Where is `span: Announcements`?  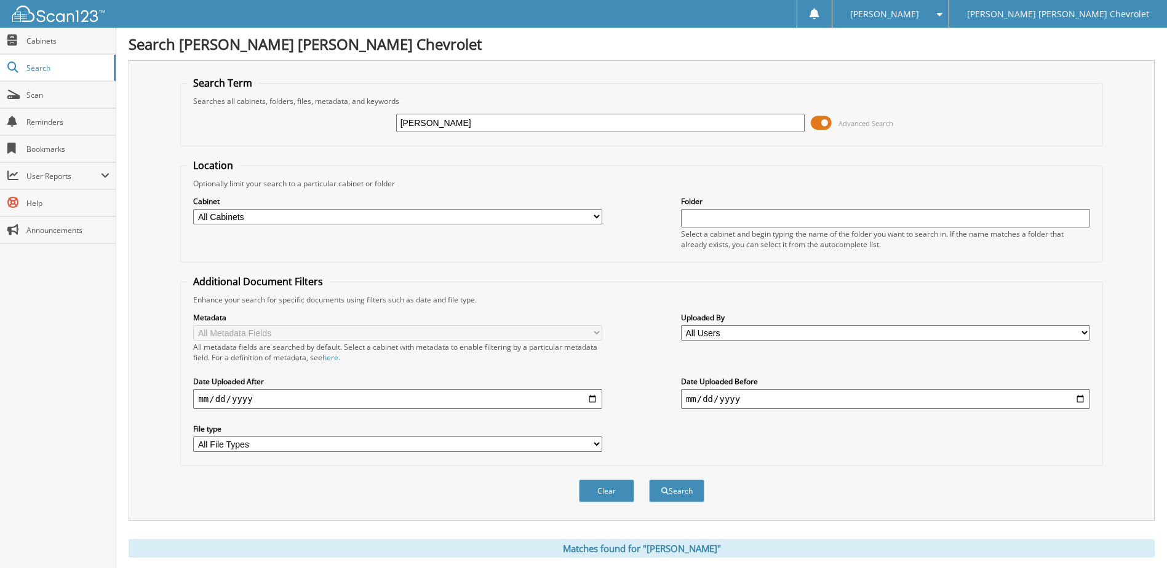
span: Announcements is located at coordinates (68, 230).